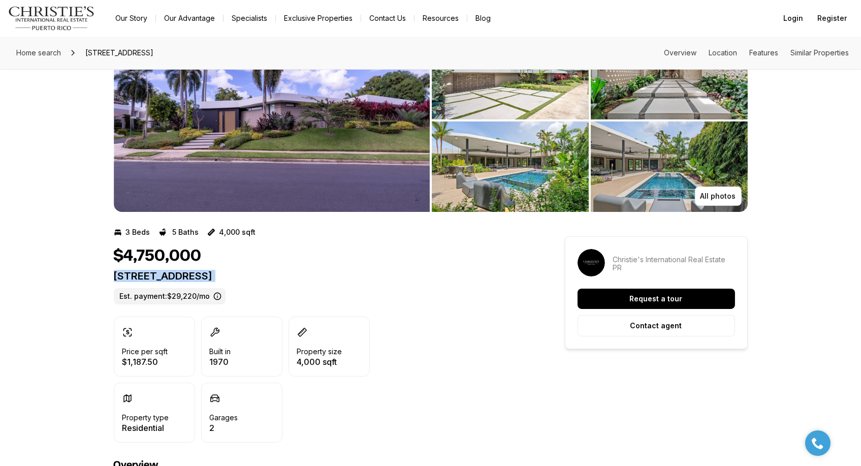  I want to click on button: Contact Us, so click(387, 18).